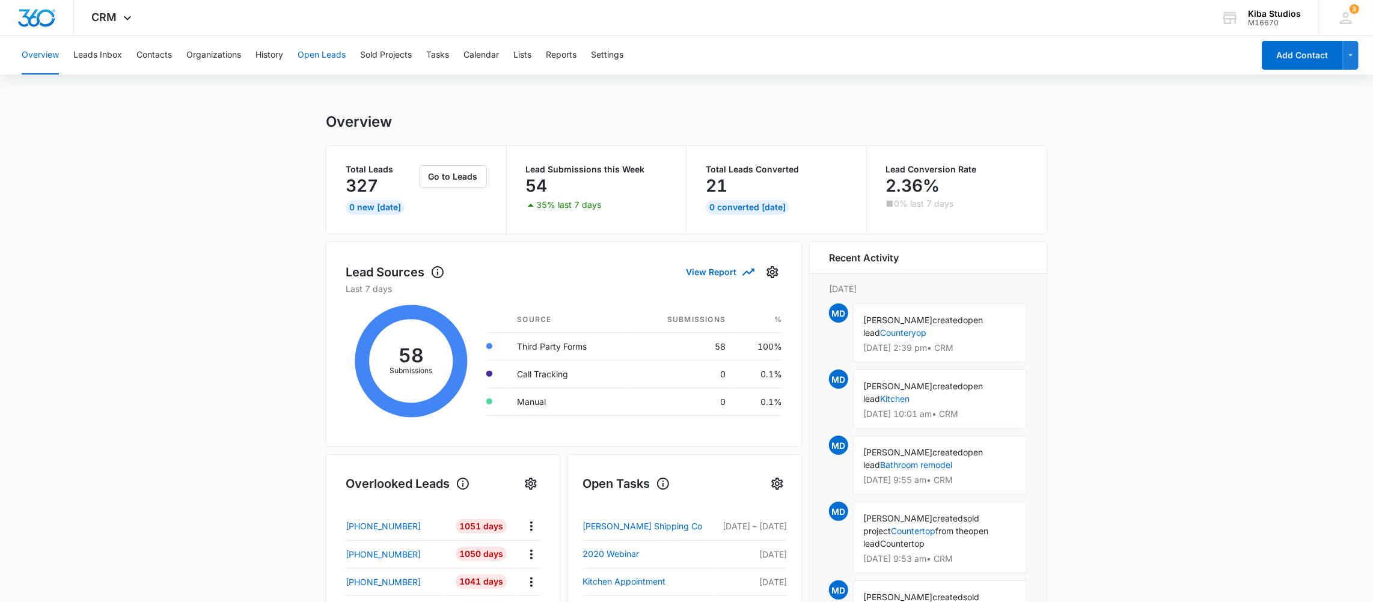 This screenshot has width=1373, height=602. What do you see at coordinates (916, 465) in the screenshot?
I see `a: Bathroom remodel` at bounding box center [916, 465].